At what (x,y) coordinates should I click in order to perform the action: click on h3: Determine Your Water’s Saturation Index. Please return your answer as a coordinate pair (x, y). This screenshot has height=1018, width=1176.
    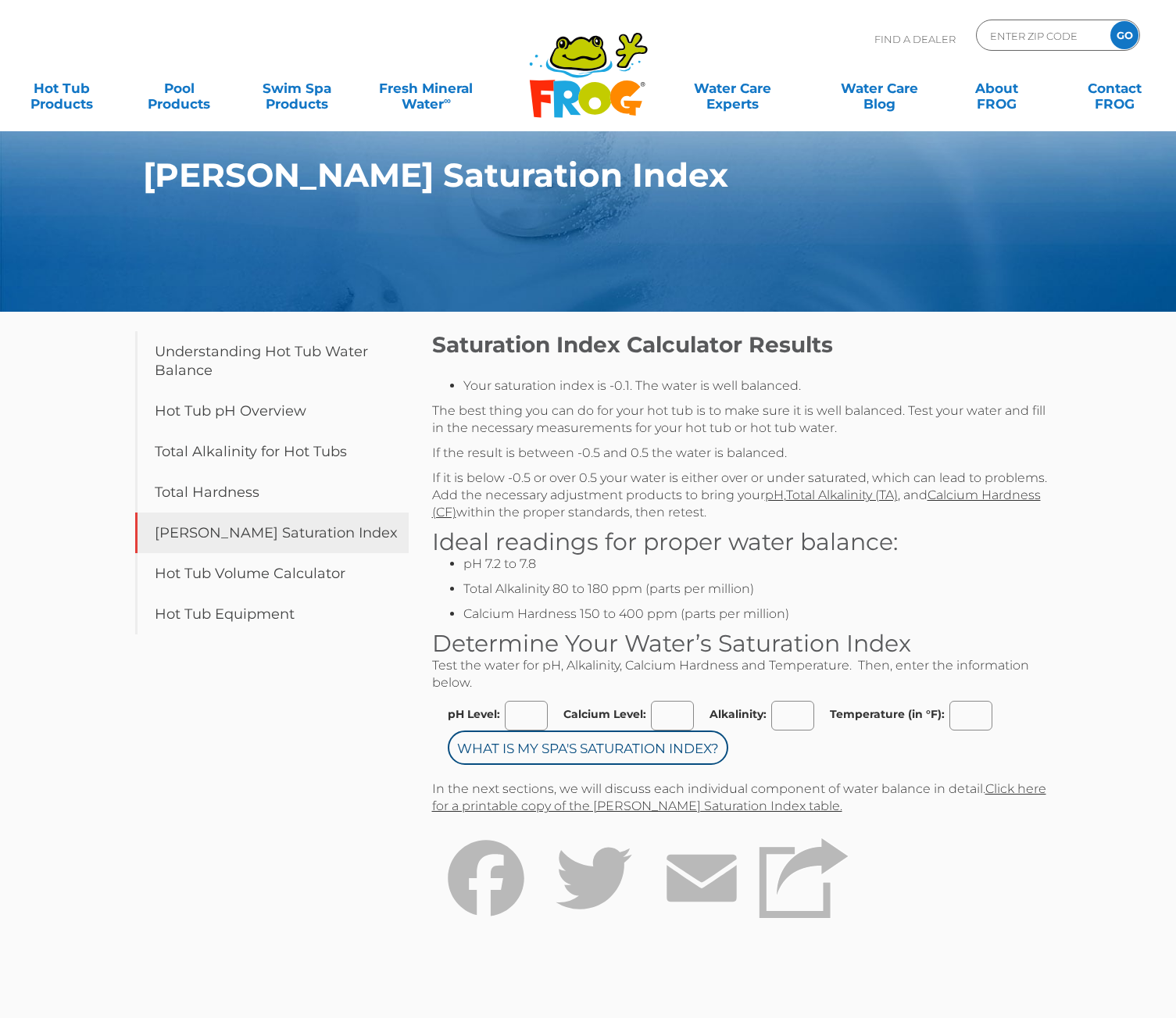
    Looking at the image, I should click on (745, 644).